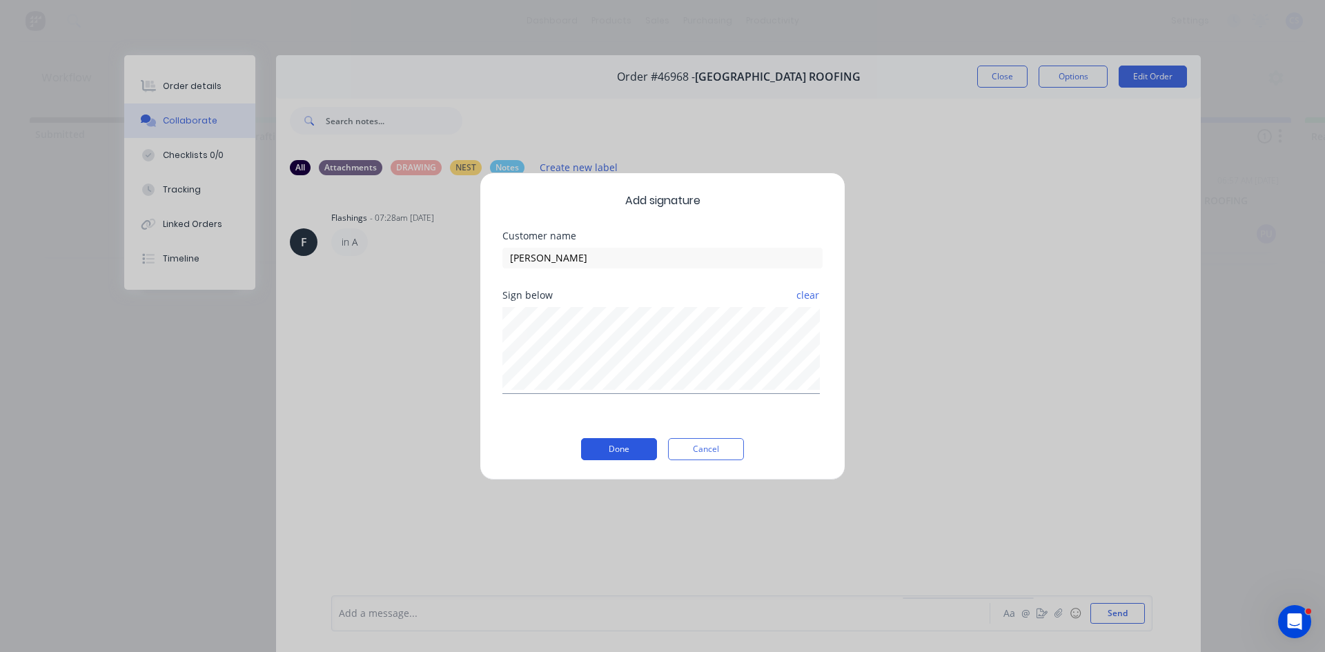 Image resolution: width=1325 pixels, height=652 pixels. I want to click on div: Customer name, so click(663, 236).